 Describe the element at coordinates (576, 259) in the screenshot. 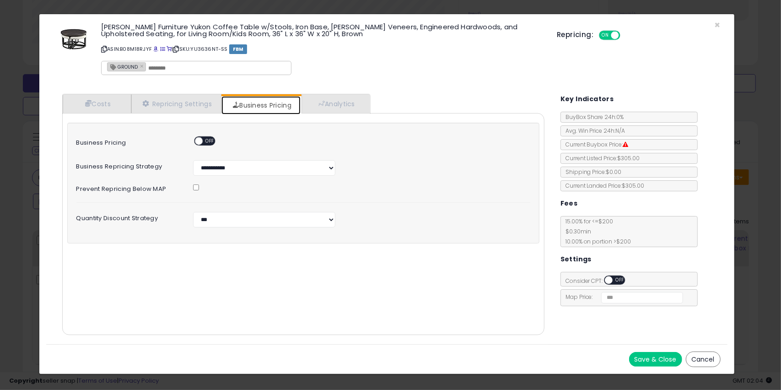

I see `h5: Settings` at that location.